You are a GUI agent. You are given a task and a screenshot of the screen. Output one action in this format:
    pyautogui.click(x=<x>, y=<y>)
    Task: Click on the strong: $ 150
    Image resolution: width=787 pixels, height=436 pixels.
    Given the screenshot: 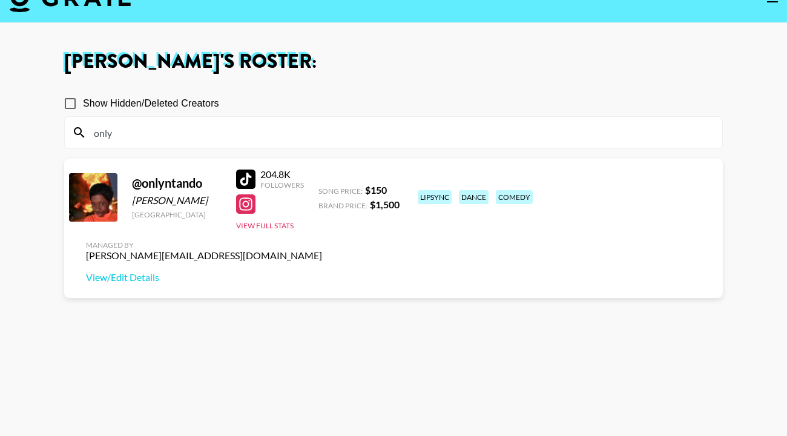 What is the action you would take?
    pyautogui.click(x=376, y=190)
    